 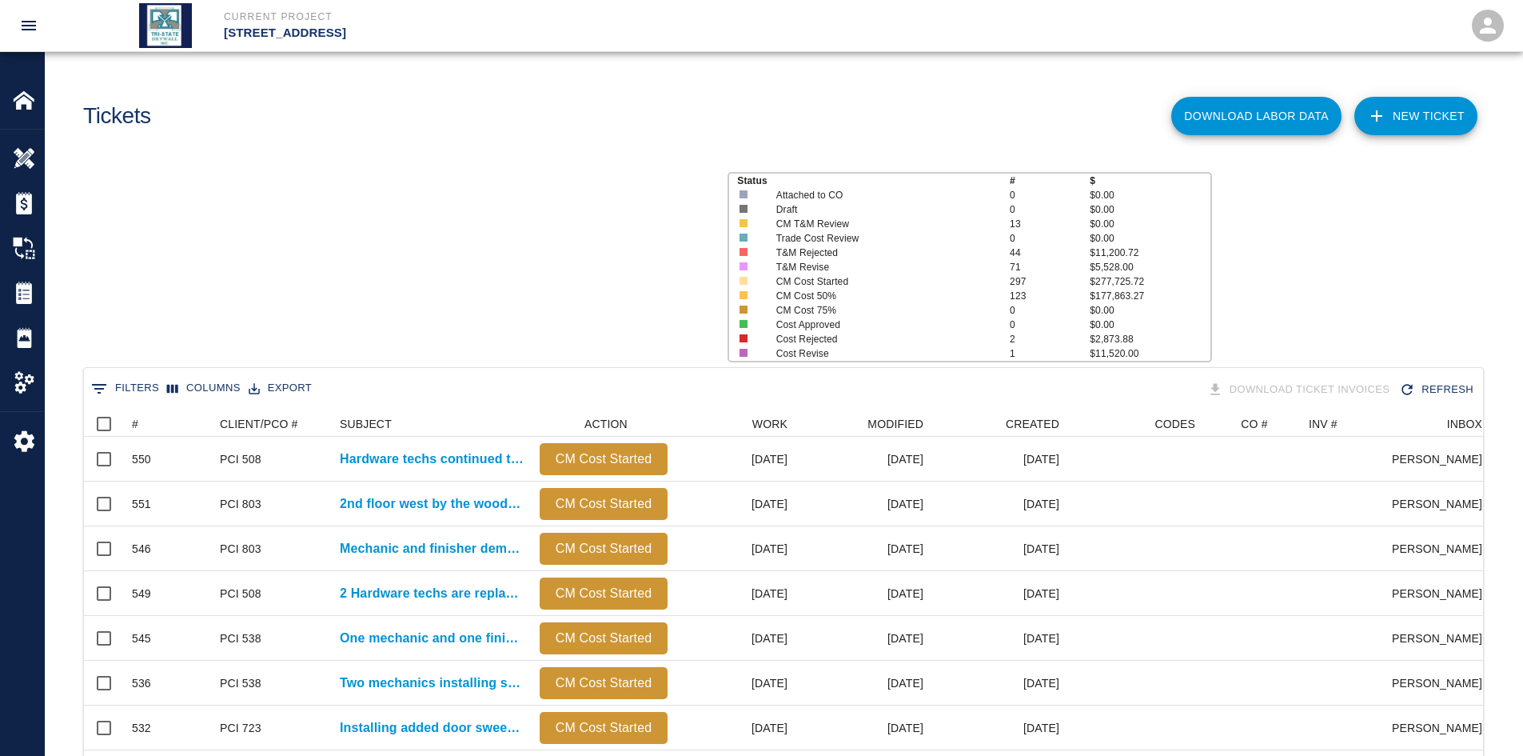 What do you see at coordinates (1150, 339) in the screenshot?
I see `p: $2,873.88` at bounding box center [1150, 339].